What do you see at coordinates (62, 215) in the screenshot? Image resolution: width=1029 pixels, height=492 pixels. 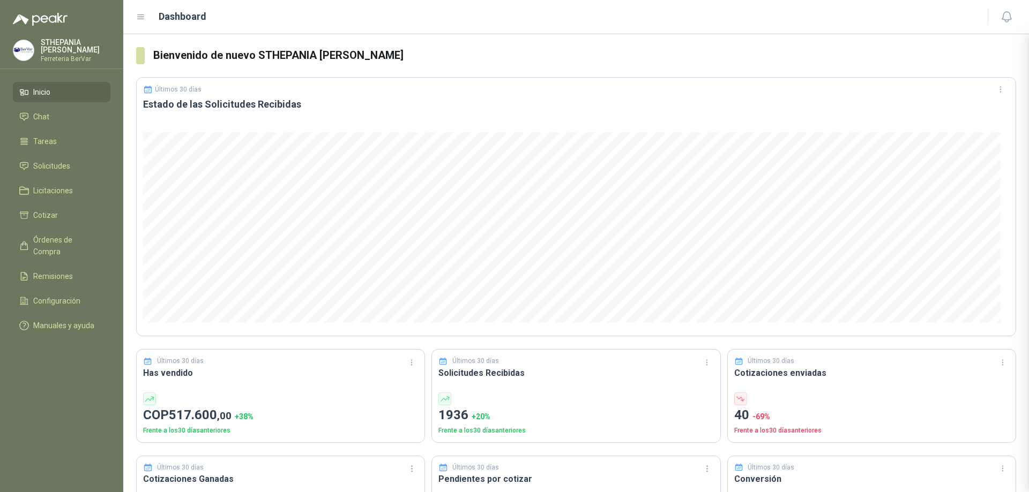 I see `a: Cotizar` at bounding box center [62, 215].